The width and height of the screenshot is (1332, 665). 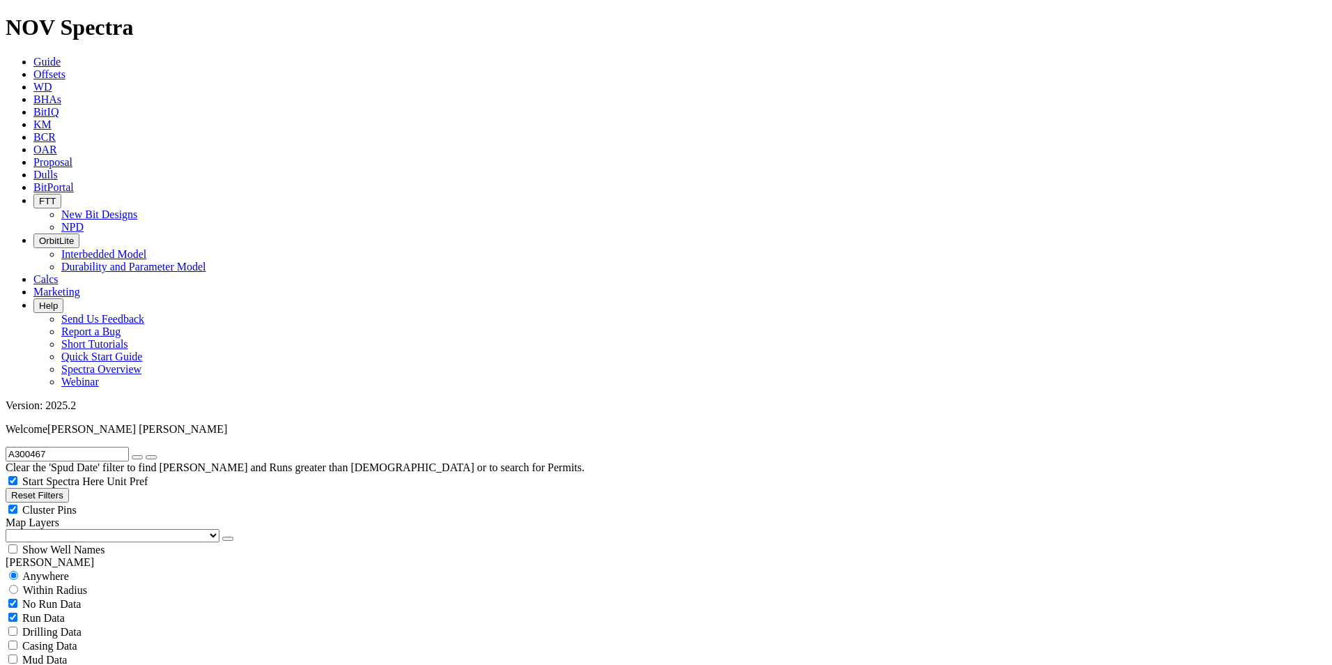 What do you see at coordinates (52, 631) in the screenshot?
I see `span: Drilling Data` at bounding box center [52, 631].